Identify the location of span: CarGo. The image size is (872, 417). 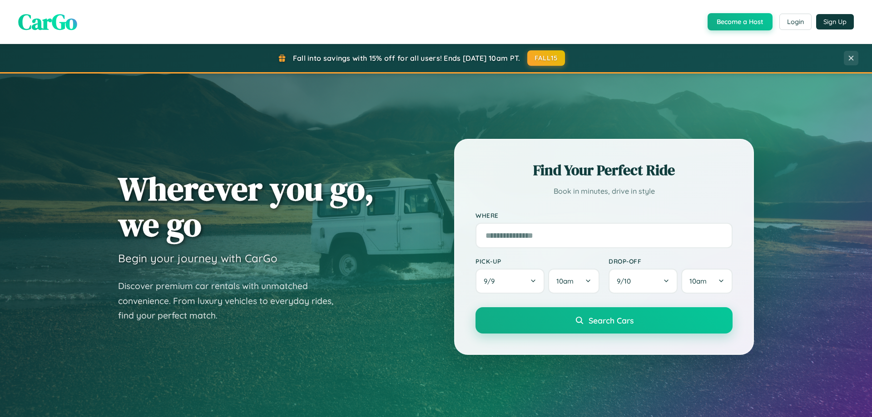
(48, 22).